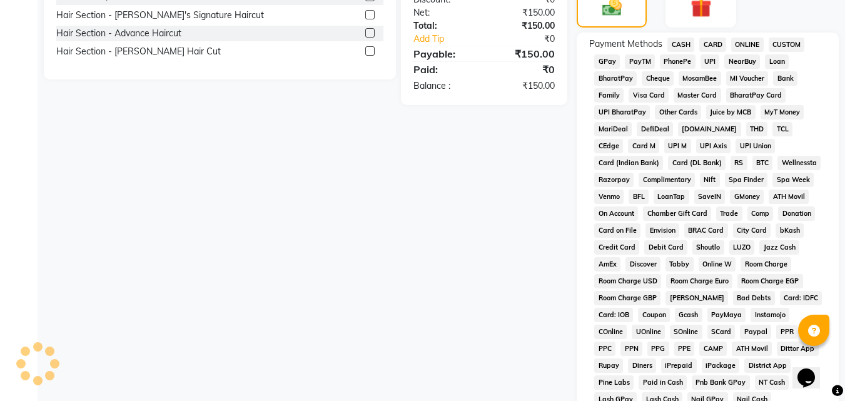 The image size is (845, 401). What do you see at coordinates (608, 196) in the screenshot?
I see `span: Venmo` at bounding box center [608, 196].